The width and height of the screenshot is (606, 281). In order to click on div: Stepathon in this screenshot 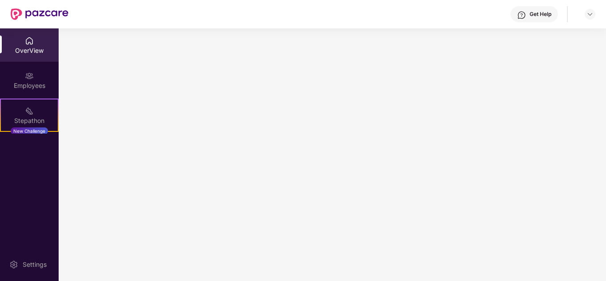, I will do `click(29, 121)`.